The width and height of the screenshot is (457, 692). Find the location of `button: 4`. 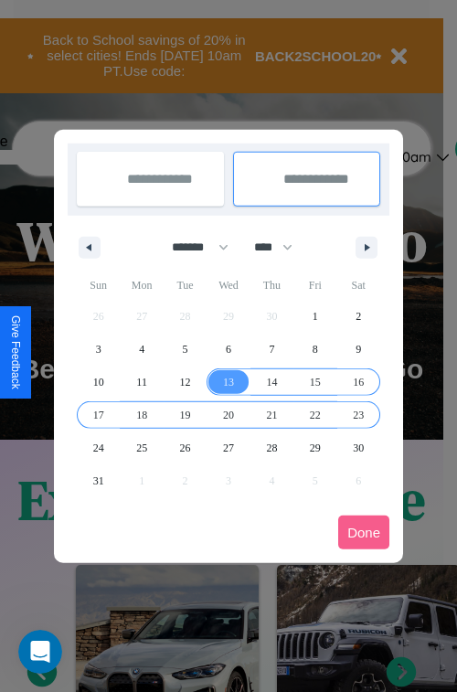

button: 4 is located at coordinates (141, 349).